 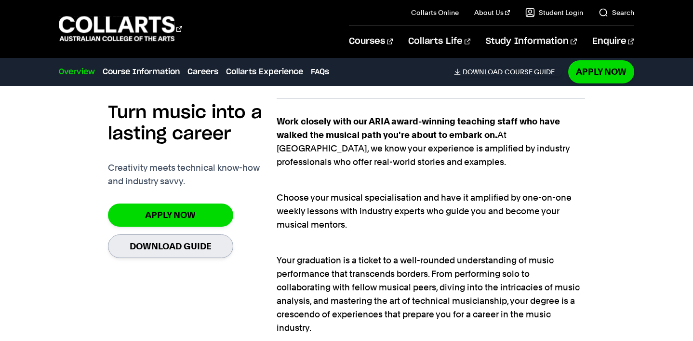 What do you see at coordinates (616, 13) in the screenshot?
I see `a: Search` at bounding box center [616, 13].